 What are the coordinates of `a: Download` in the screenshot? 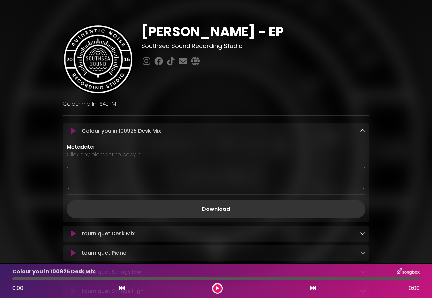 It's located at (216, 209).